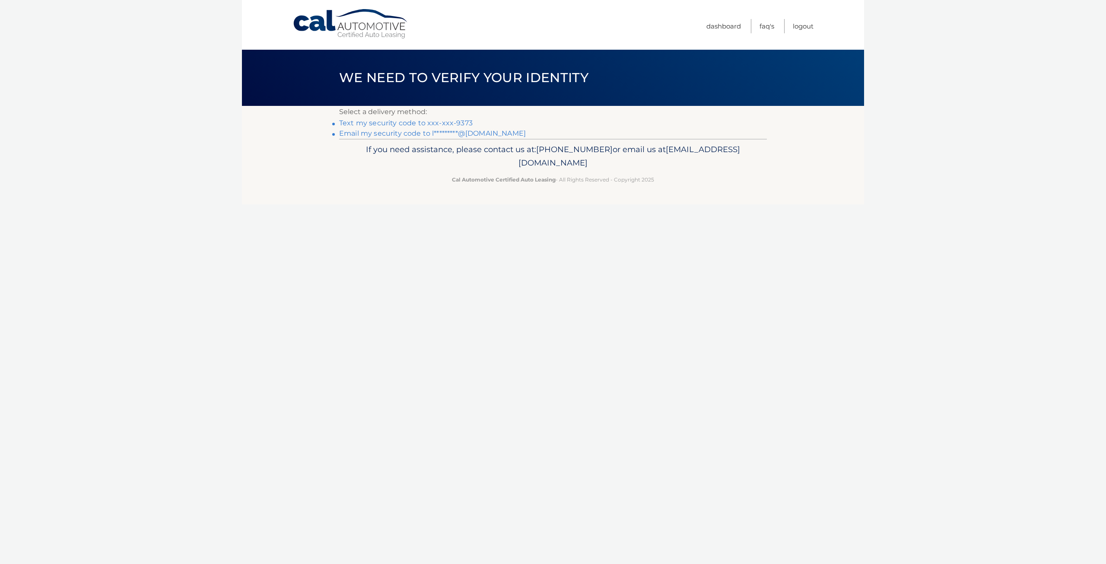  What do you see at coordinates (724, 26) in the screenshot?
I see `a: Dashboard` at bounding box center [724, 26].